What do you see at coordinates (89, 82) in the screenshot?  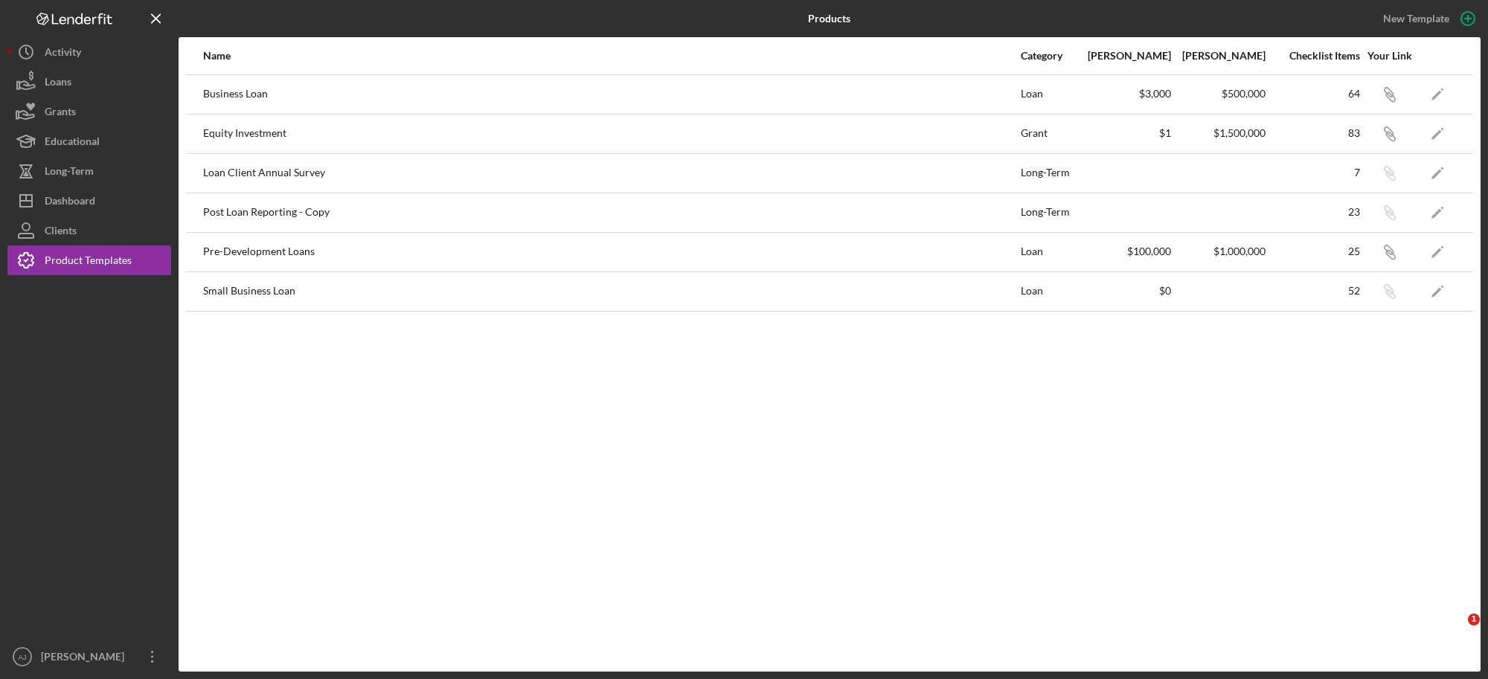 I see `a: Loans` at bounding box center [89, 82].